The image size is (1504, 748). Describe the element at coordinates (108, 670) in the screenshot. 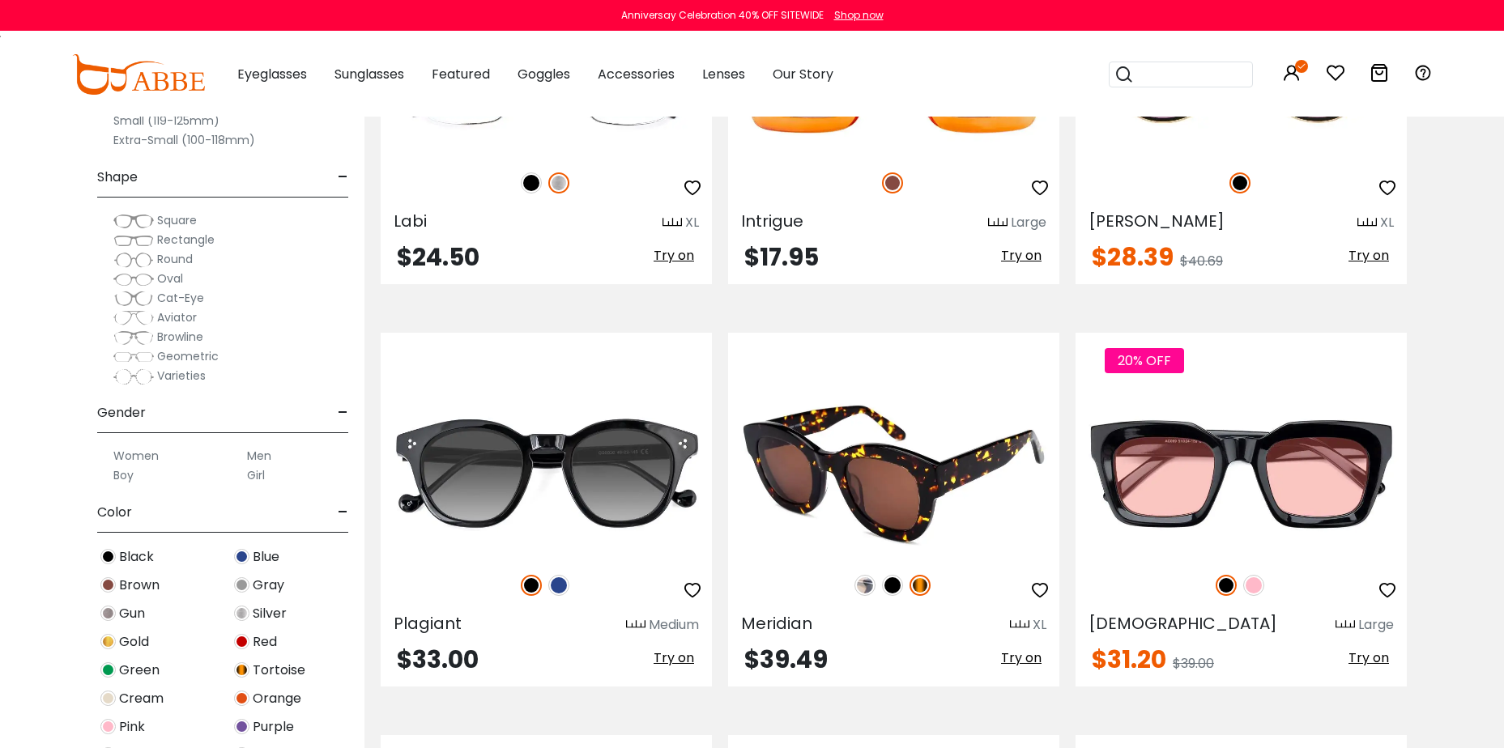

I see `img: Green` at that location.